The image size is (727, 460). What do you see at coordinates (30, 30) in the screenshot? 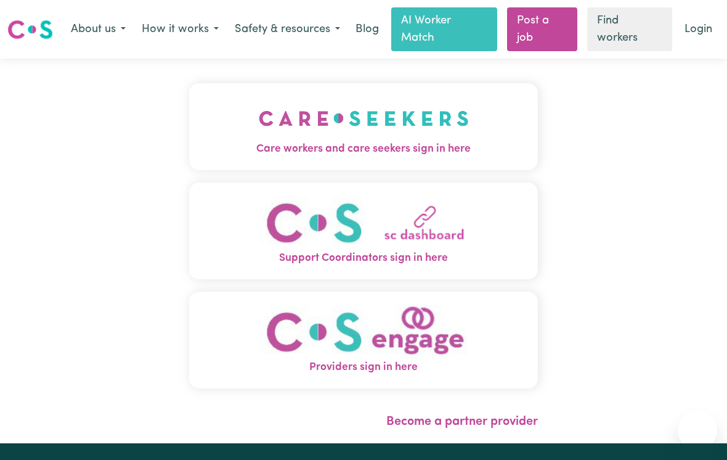
I see `img: Careseekers logo` at bounding box center [30, 30].